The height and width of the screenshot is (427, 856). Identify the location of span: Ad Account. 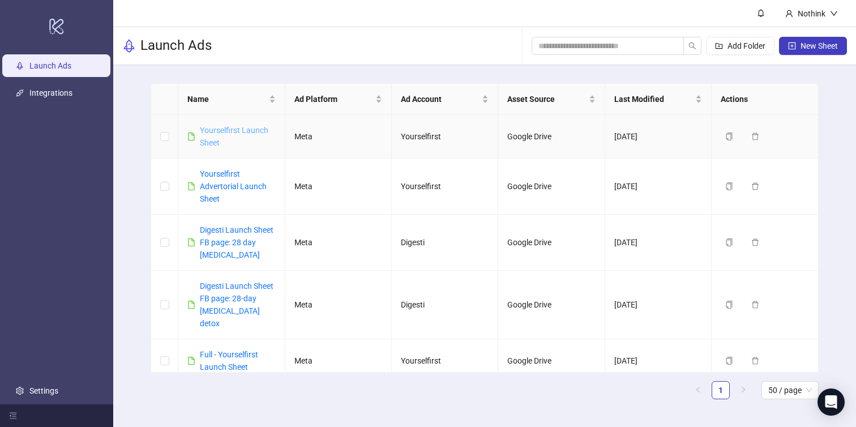
(440, 99).